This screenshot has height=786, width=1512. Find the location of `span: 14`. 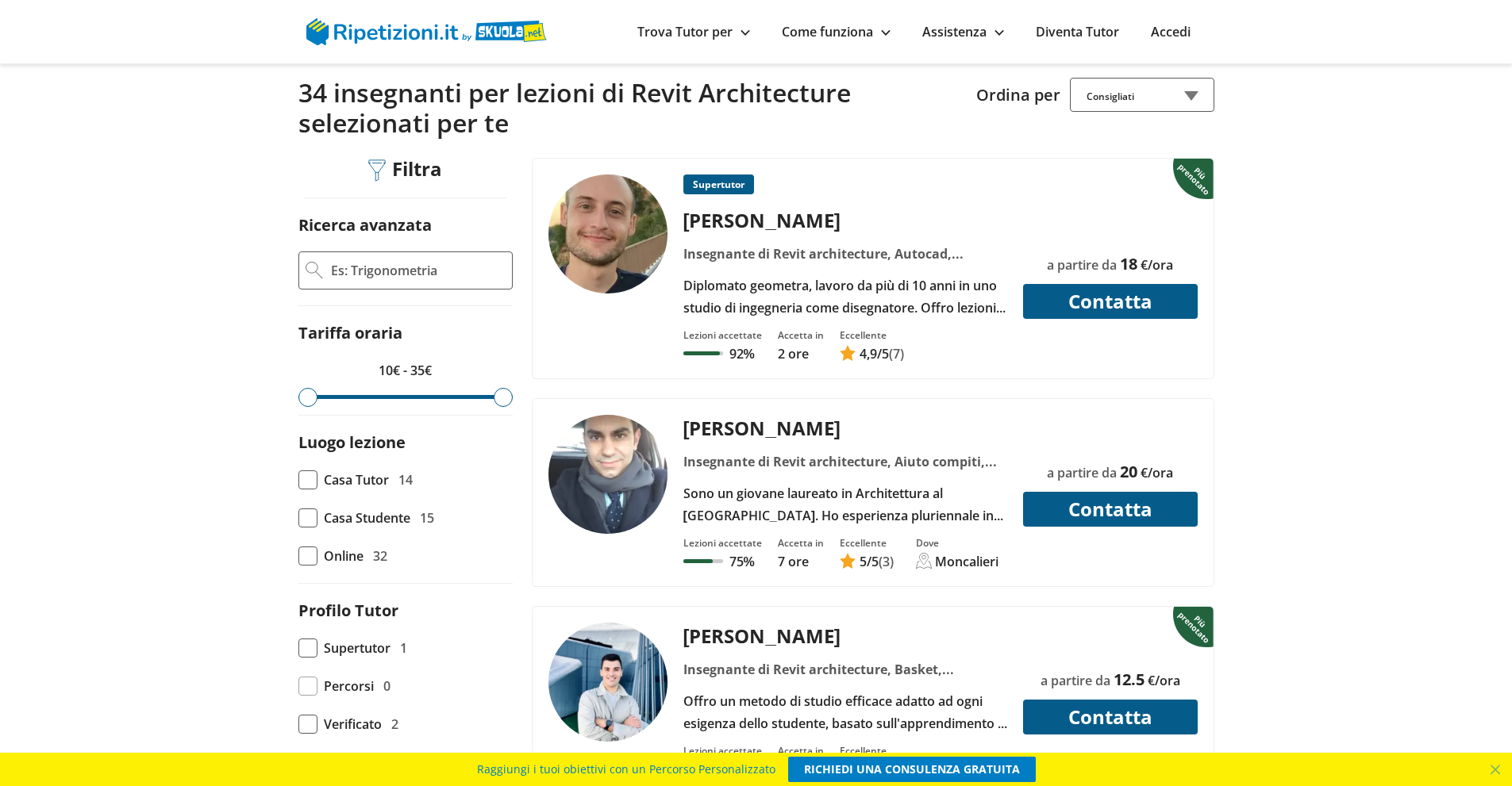

span: 14 is located at coordinates (406, 480).